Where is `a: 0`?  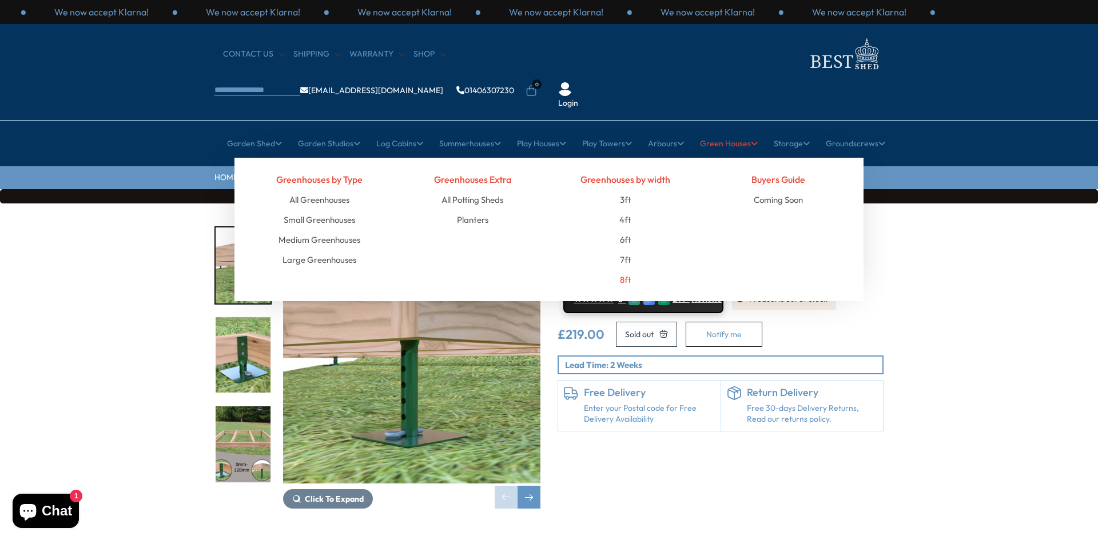 a: 0 is located at coordinates (531, 91).